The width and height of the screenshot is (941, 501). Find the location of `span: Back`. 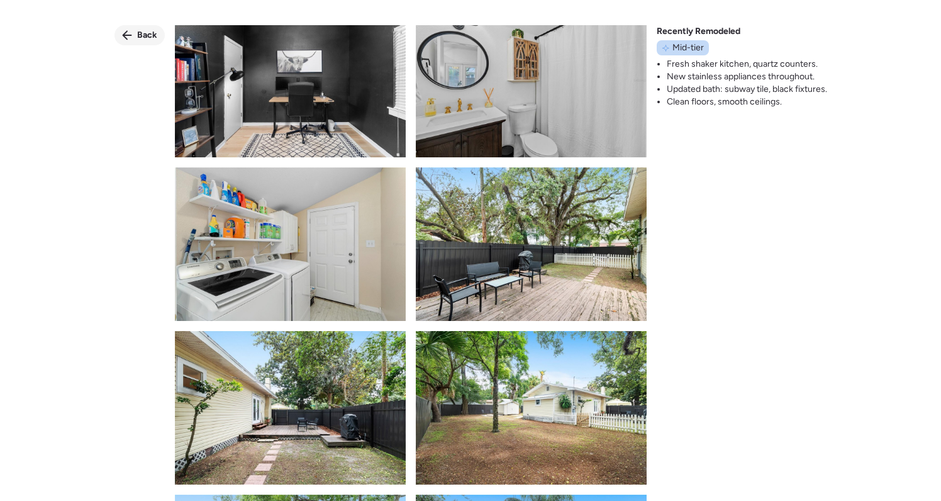

span: Back is located at coordinates (147, 35).